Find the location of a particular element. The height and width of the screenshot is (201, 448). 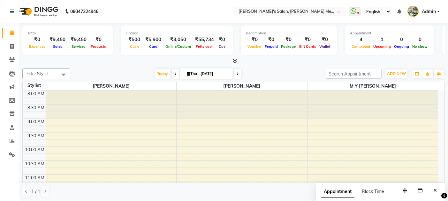

div: 4 is located at coordinates (361, 40).